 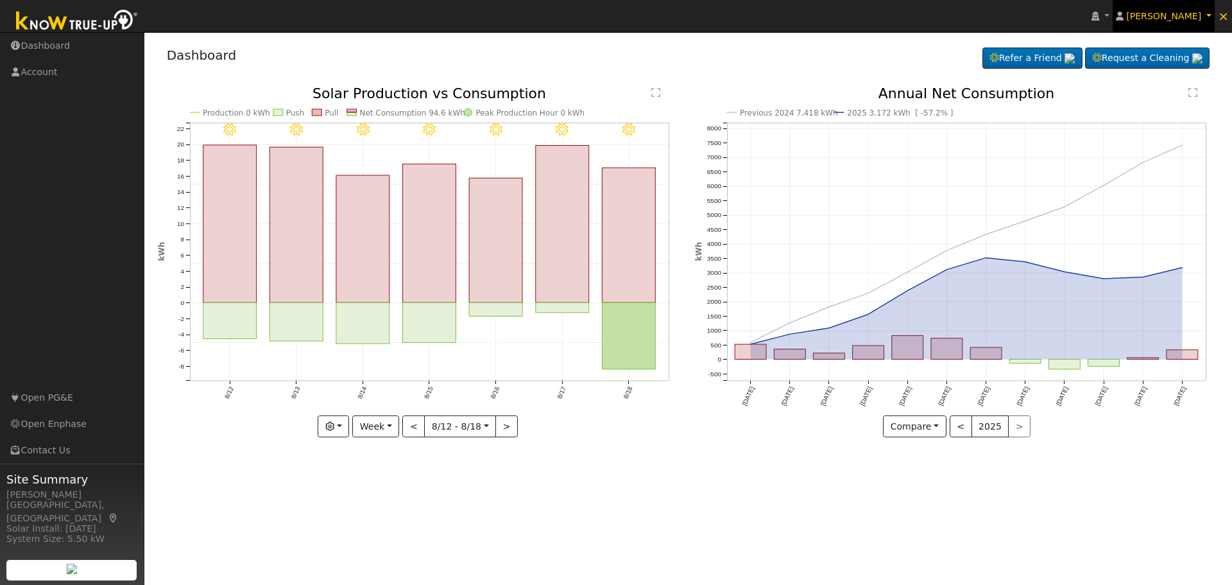 What do you see at coordinates (412, 113) in the screenshot?
I see `text: Net Consumption 94.6 kWh` at bounding box center [412, 113].